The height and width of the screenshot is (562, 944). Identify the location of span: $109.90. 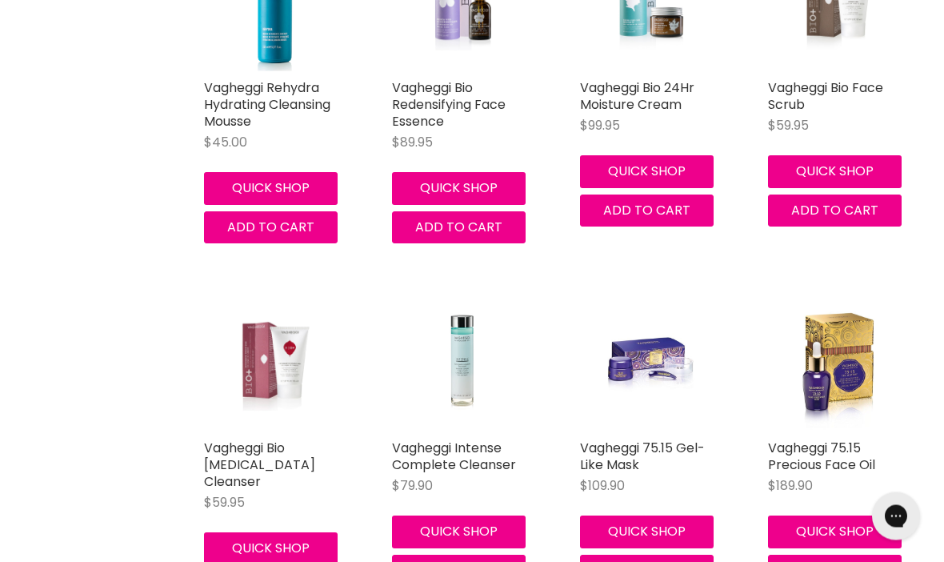
(603, 486).